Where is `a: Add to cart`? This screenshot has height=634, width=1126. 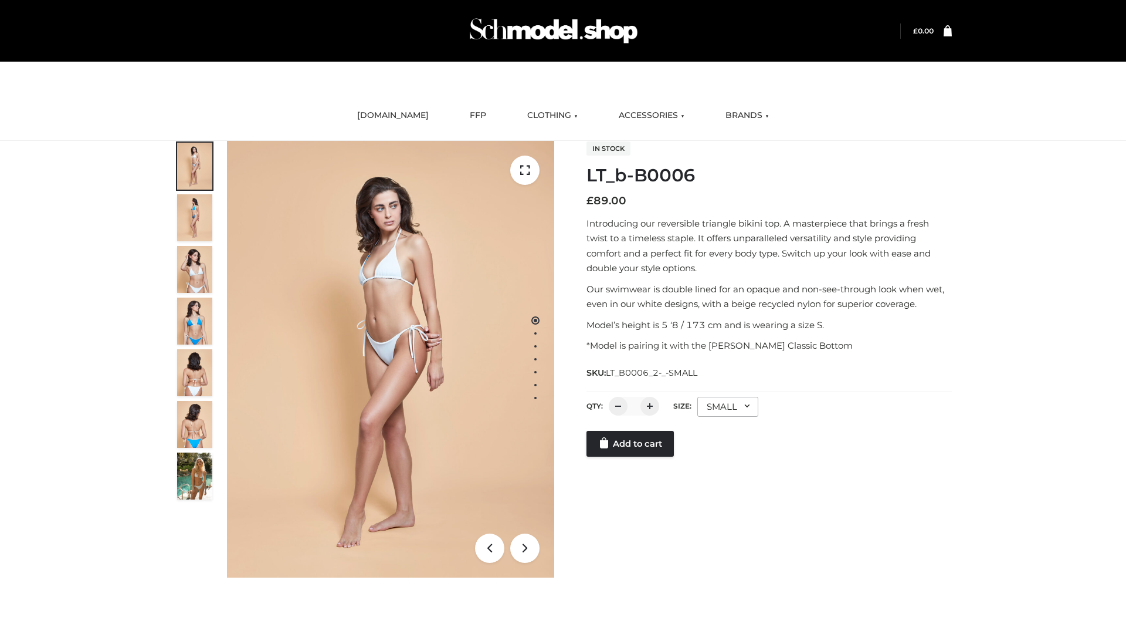
a: Add to cart is located at coordinates (630, 444).